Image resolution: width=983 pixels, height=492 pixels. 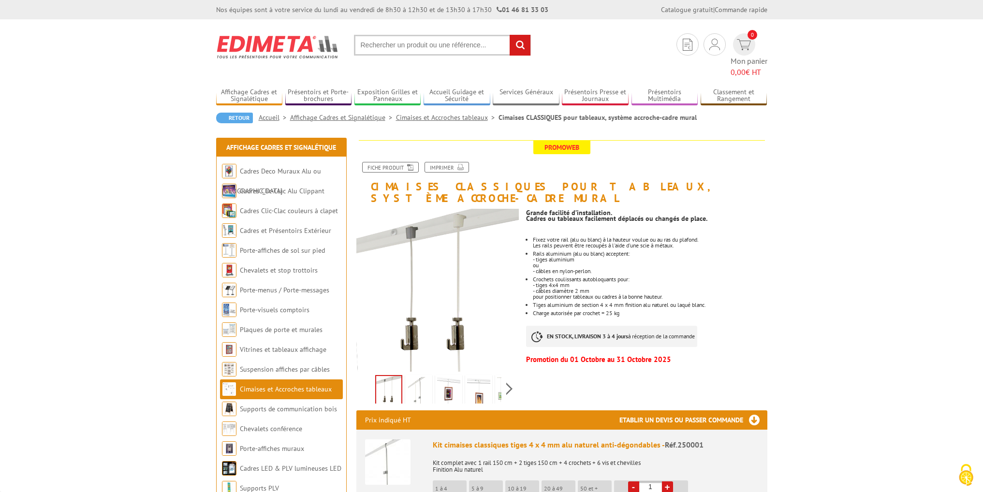 I want to click on img: Porte-affiches de sol sur pied, so click(x=229, y=250).